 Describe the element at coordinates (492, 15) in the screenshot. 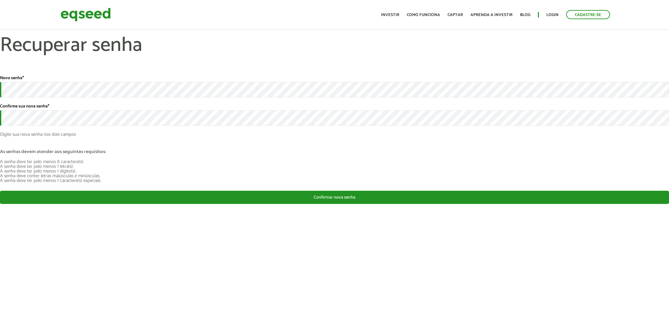

I see `a: Aprenda a investir` at that location.